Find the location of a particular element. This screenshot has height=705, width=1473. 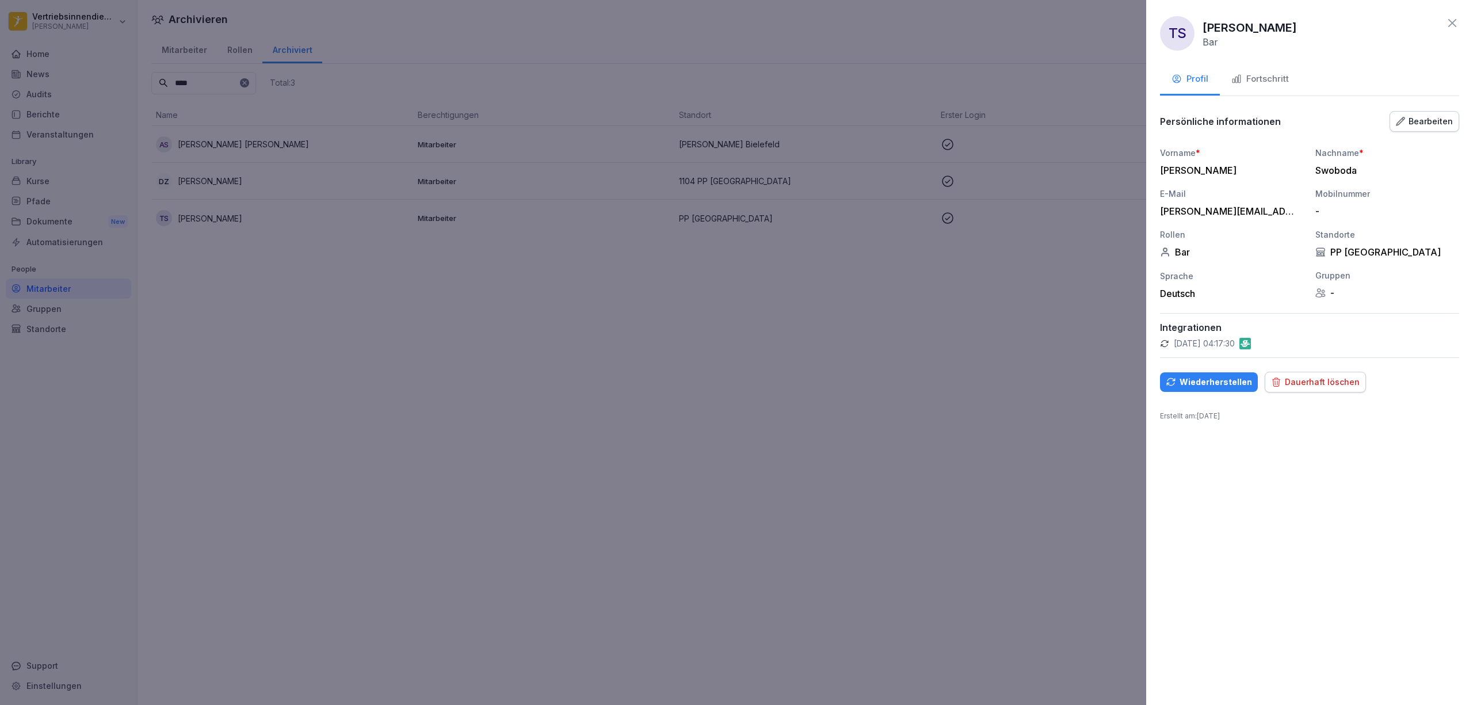

div: Dauerhaft löschen is located at coordinates (1315, 382).